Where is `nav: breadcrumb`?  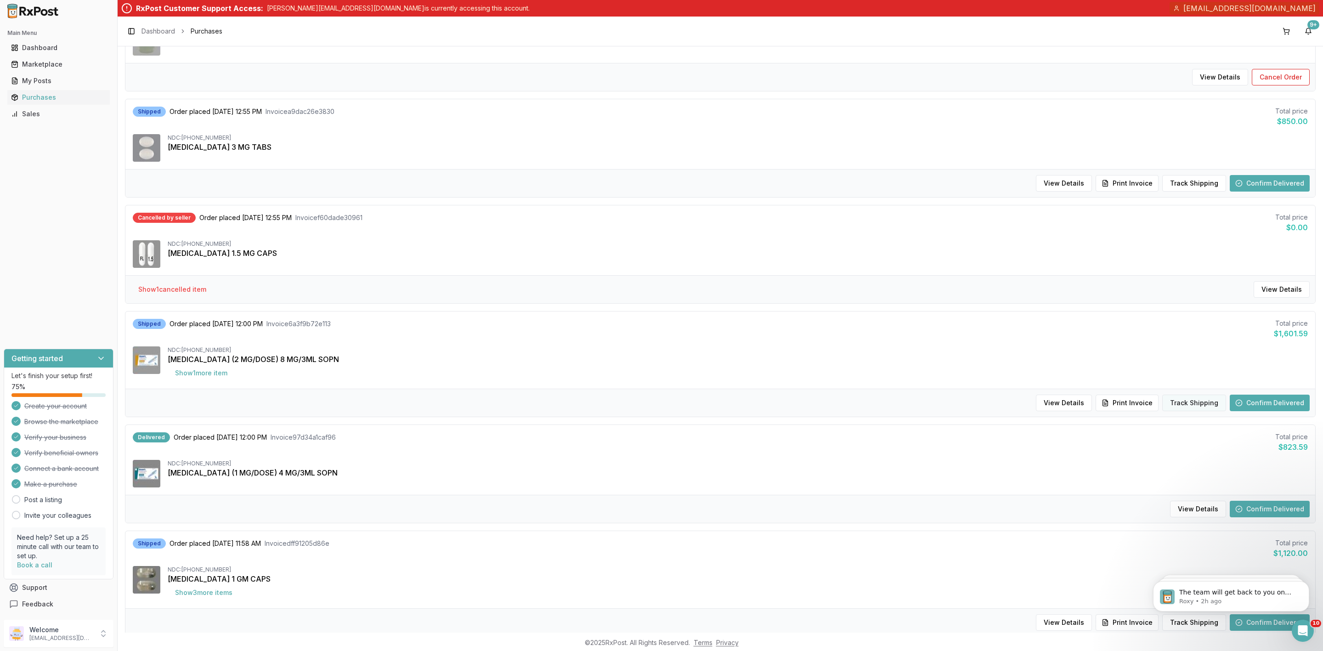
nav: breadcrumb is located at coordinates (182, 31).